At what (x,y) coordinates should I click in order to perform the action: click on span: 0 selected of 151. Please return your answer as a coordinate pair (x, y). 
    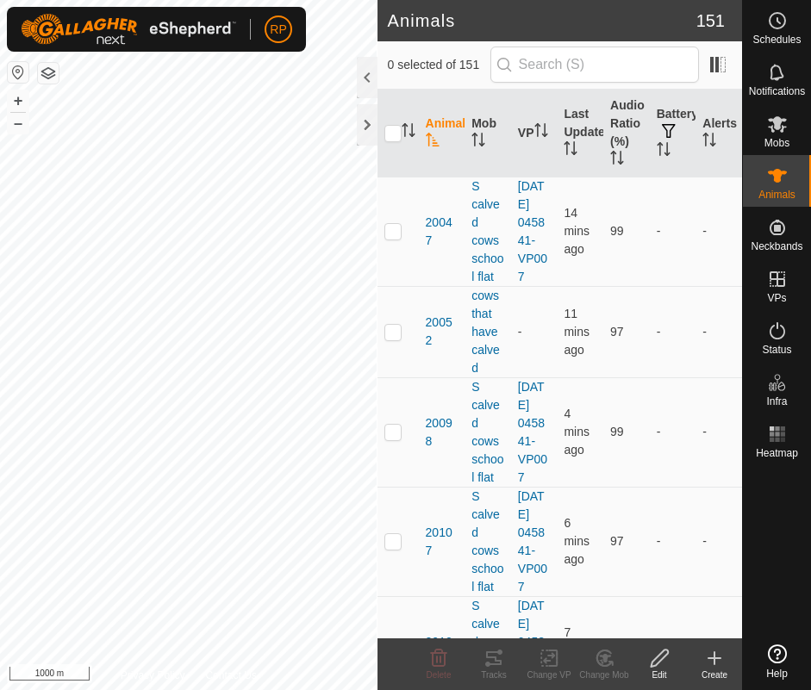
    Looking at the image, I should click on (439, 65).